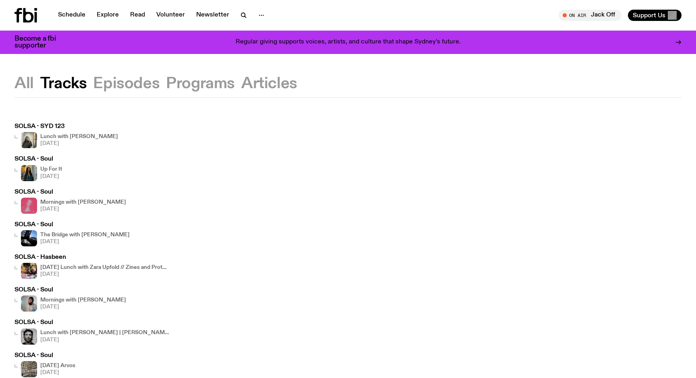  I want to click on img: A corner shot of the fbi music library, so click(29, 369).